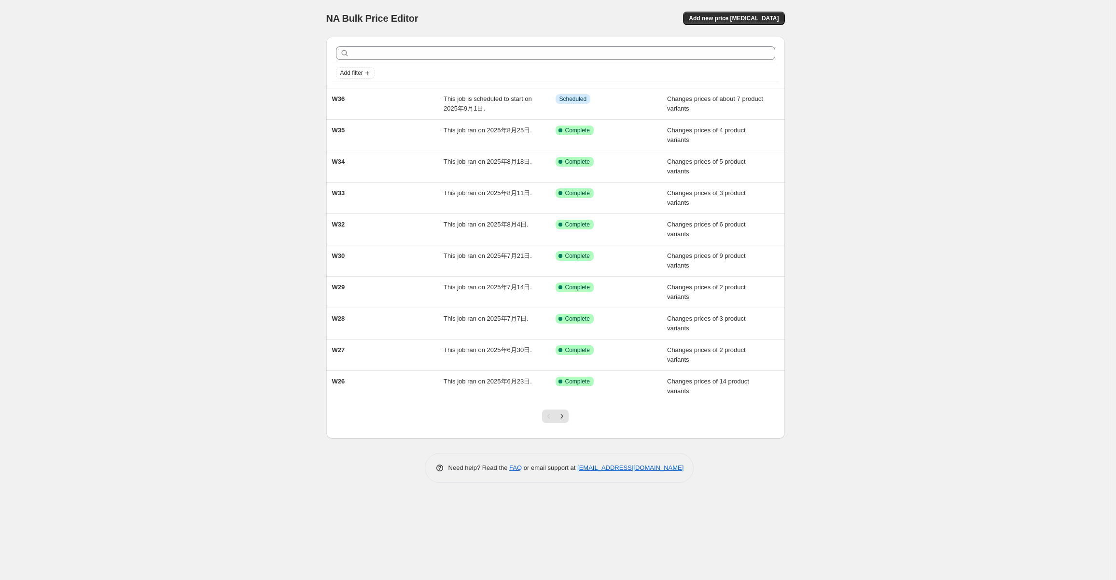 The height and width of the screenshot is (580, 1116). Describe the element at coordinates (488, 350) in the screenshot. I see `span: This job ran on 2025年6月30日.` at that location.